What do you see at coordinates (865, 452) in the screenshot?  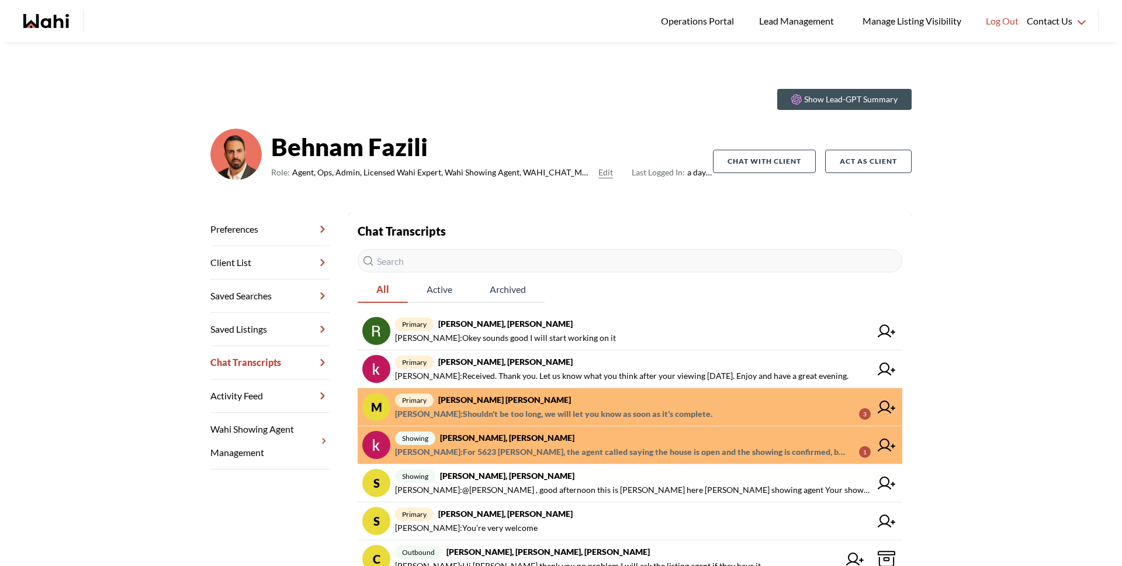 I see `div: 1` at bounding box center [865, 452].